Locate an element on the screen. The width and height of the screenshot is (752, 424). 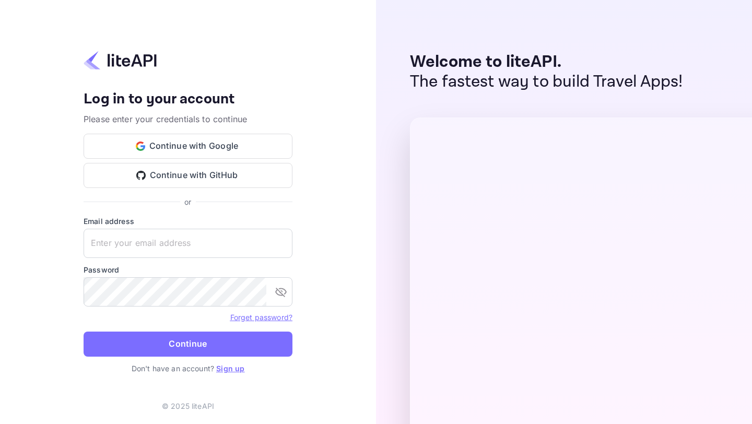
button: toggle password visibility is located at coordinates (281, 292).